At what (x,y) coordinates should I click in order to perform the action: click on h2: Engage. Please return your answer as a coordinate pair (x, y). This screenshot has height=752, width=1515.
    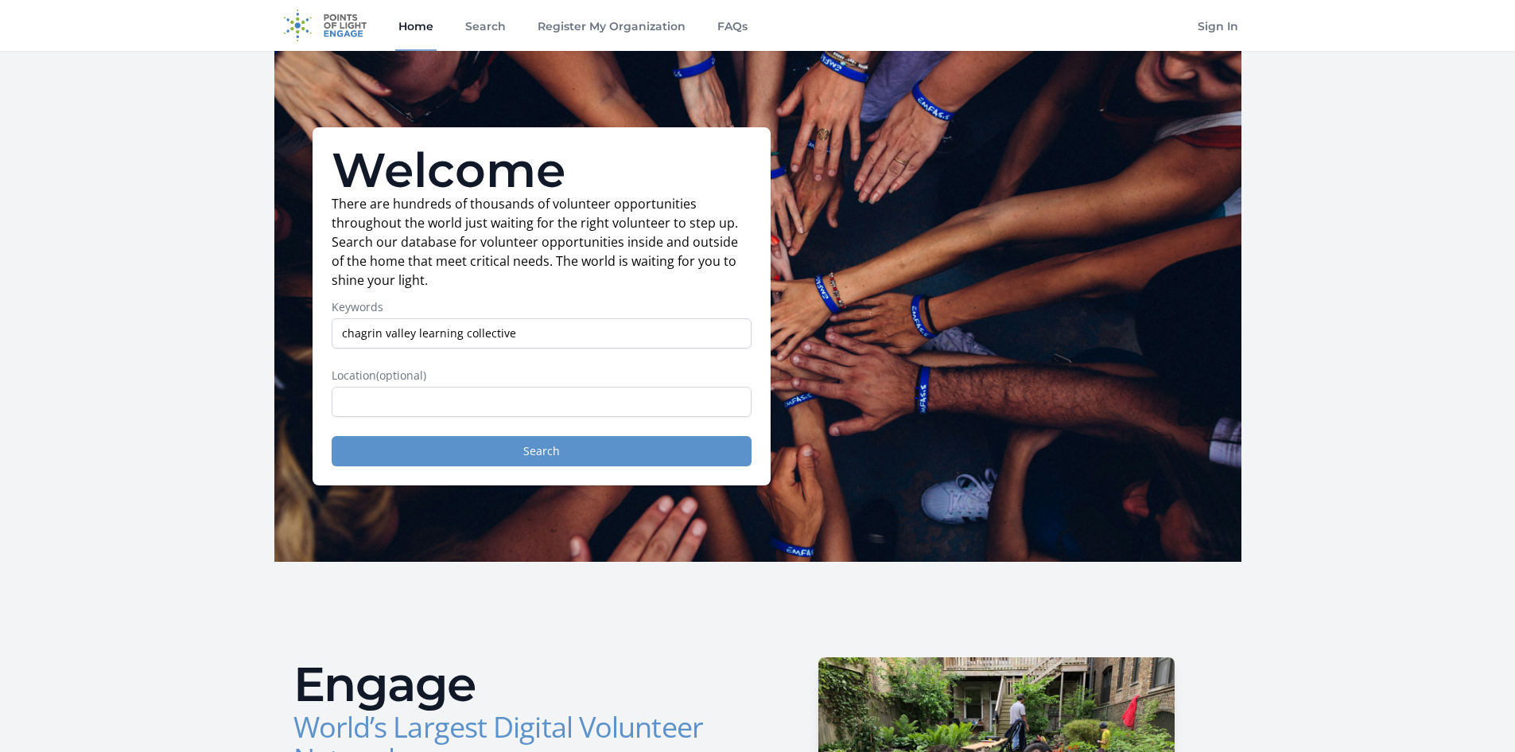
    Looking at the image, I should click on (519, 684).